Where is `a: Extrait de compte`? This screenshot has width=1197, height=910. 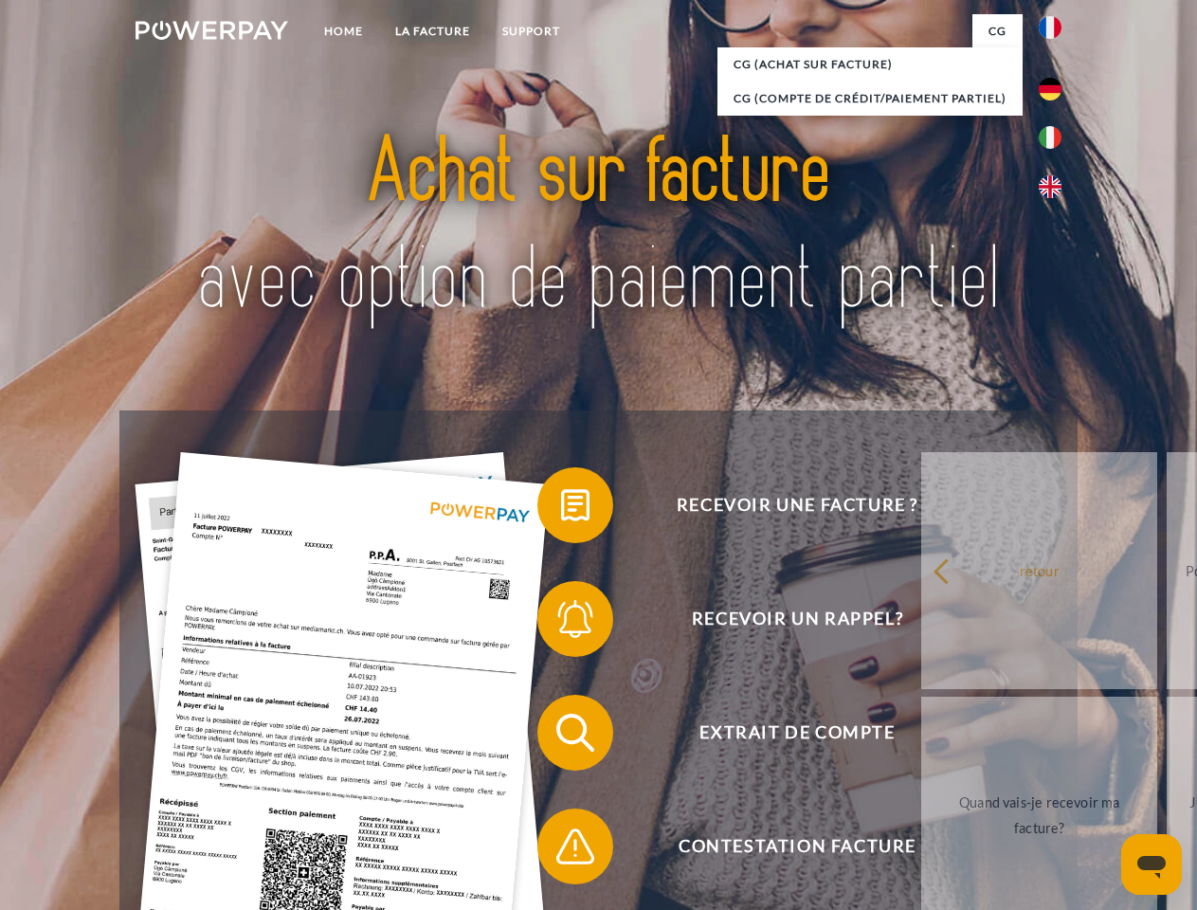
a: Extrait de compte is located at coordinates (784, 733).